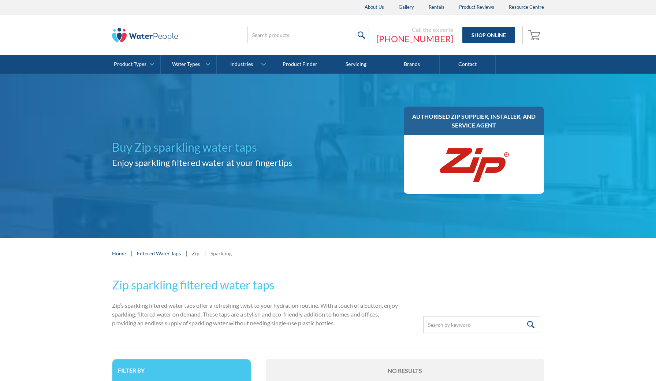 This screenshot has height=381, width=656. What do you see at coordinates (356, 64) in the screenshot?
I see `a: Servicing` at bounding box center [356, 64].